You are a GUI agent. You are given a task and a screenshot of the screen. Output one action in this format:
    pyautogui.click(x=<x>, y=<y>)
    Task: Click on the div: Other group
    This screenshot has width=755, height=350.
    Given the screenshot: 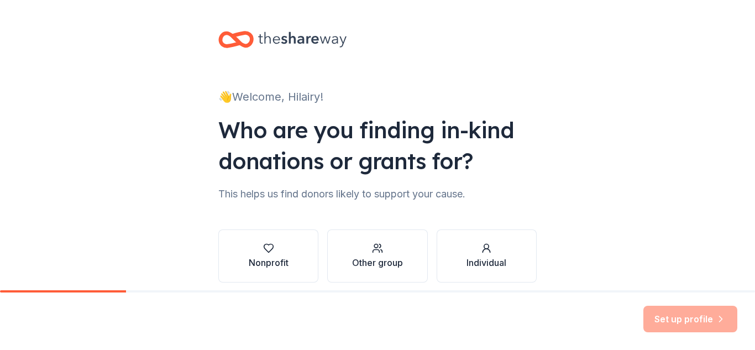 What is the action you would take?
    pyautogui.click(x=377, y=262)
    